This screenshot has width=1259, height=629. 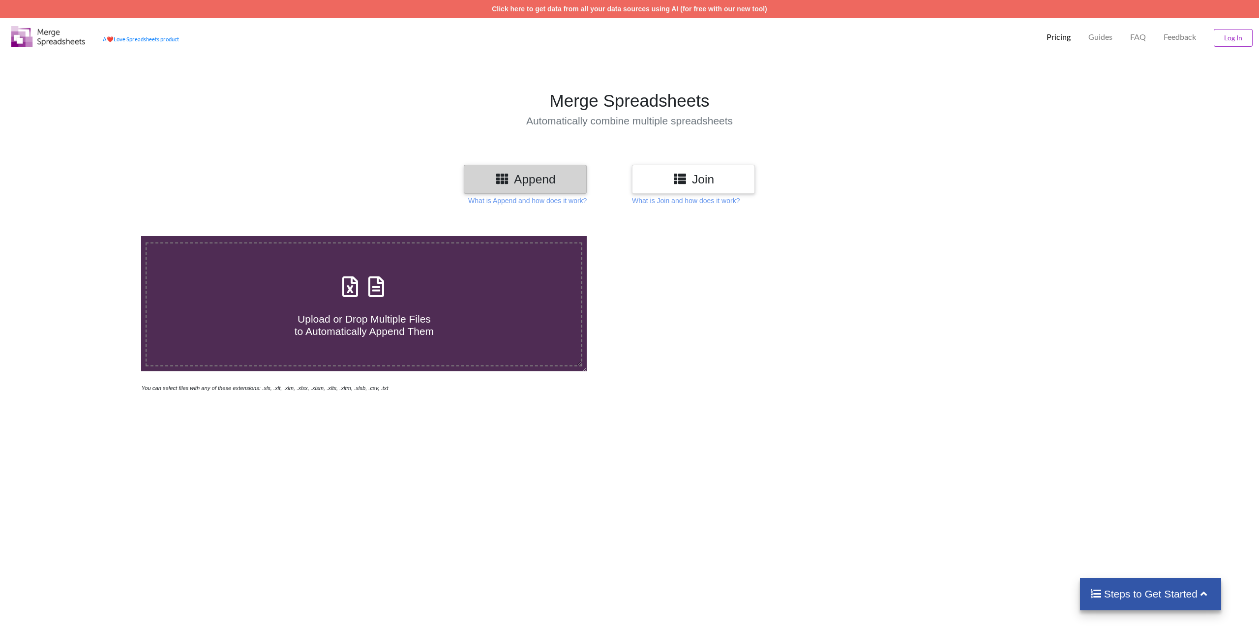 What do you see at coordinates (110, 39) in the screenshot?
I see `span: heart` at bounding box center [110, 39].